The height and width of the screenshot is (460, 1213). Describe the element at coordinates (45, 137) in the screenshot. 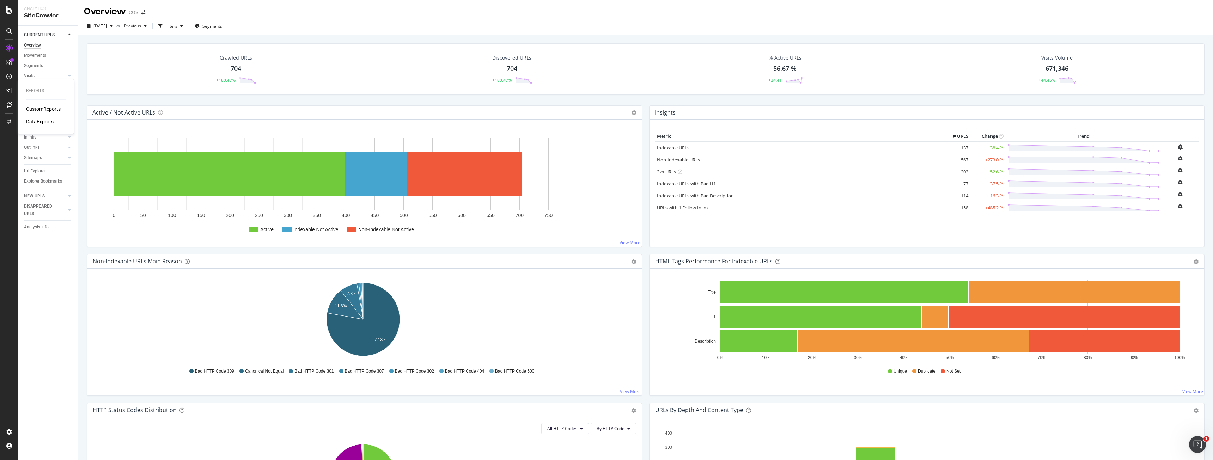

I see `a: Inlinks` at that location.